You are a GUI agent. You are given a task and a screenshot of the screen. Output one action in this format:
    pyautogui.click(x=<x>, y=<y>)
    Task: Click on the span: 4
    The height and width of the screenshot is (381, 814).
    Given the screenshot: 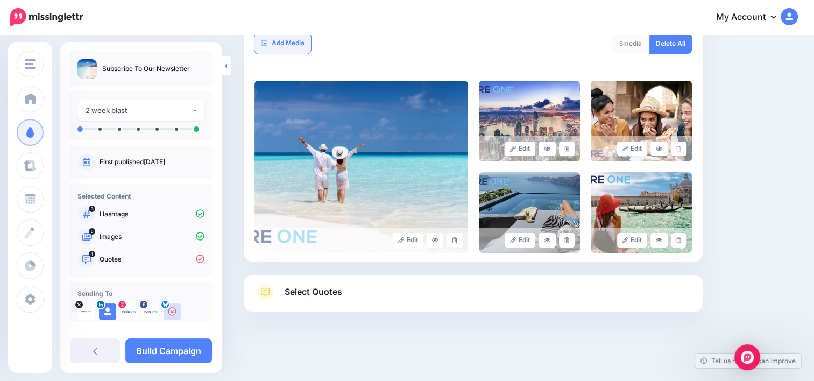 What is the action you would take?
    pyautogui.click(x=92, y=254)
    